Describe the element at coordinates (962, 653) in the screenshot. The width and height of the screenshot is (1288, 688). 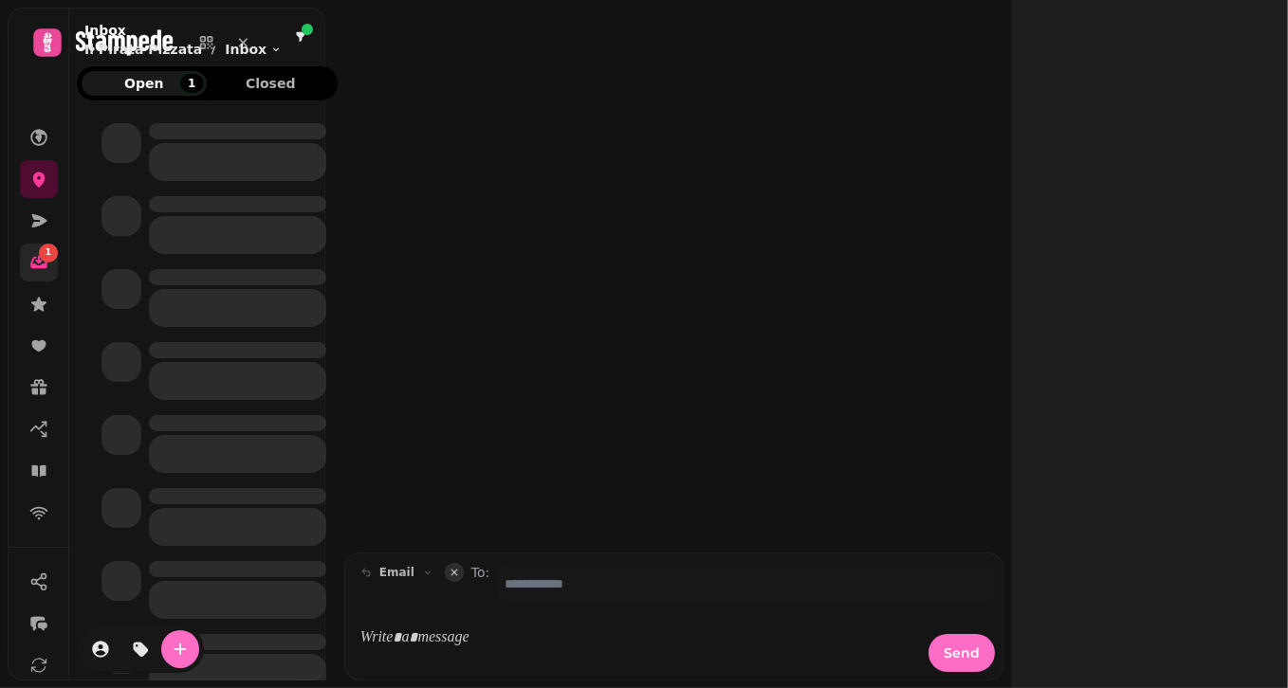
I see `span: Send` at that location.